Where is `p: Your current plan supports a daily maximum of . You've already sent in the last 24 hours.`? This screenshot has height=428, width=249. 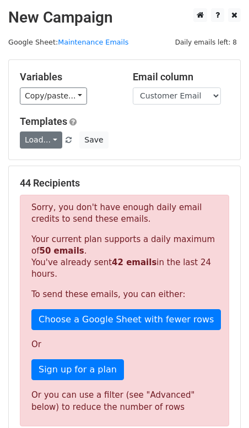 p: Your current plan supports a daily maximum of . You've already sent in the last 24 hours. is located at coordinates (124, 257).